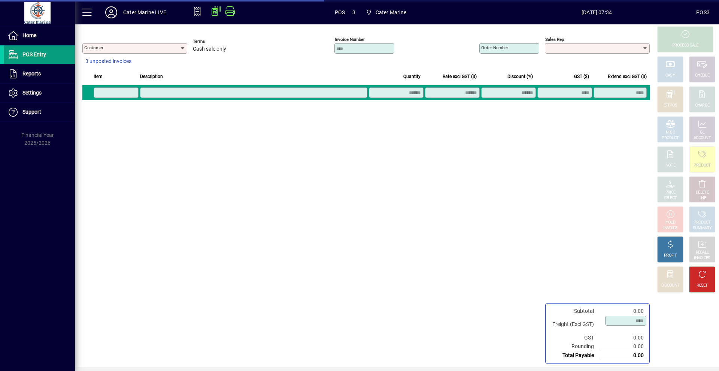 Image resolution: width=719 pixels, height=371 pixels. What do you see at coordinates (703, 132) in the screenshot?
I see `div: GL` at bounding box center [703, 132].